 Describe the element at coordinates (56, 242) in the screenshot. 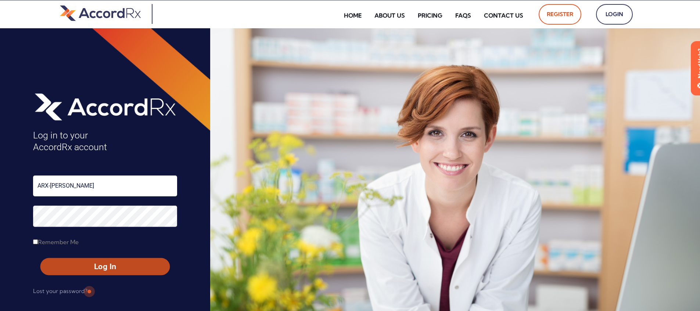

I see `label: Remember Me` at that location.